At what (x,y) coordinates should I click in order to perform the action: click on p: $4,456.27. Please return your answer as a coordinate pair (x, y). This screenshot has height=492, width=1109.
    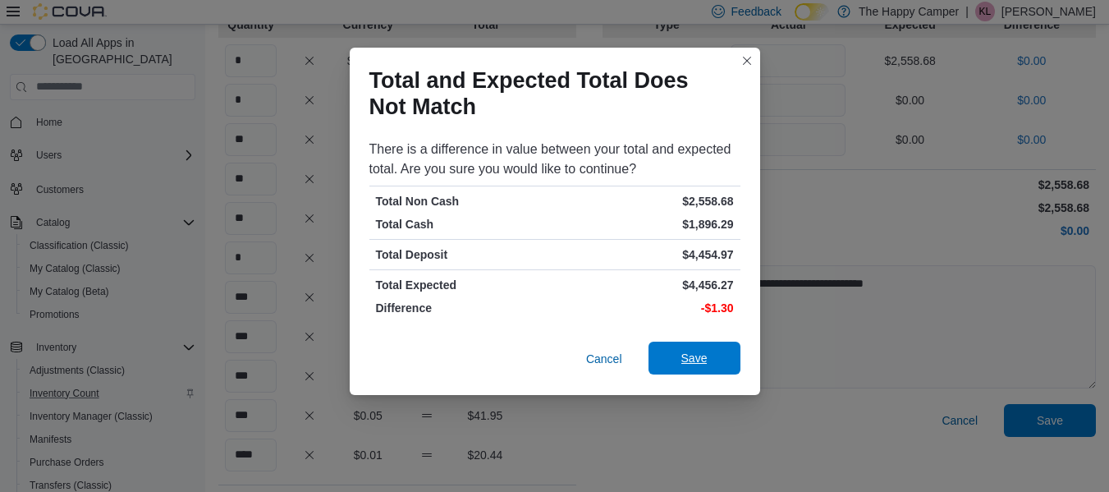
    Looking at the image, I should click on (646, 285).